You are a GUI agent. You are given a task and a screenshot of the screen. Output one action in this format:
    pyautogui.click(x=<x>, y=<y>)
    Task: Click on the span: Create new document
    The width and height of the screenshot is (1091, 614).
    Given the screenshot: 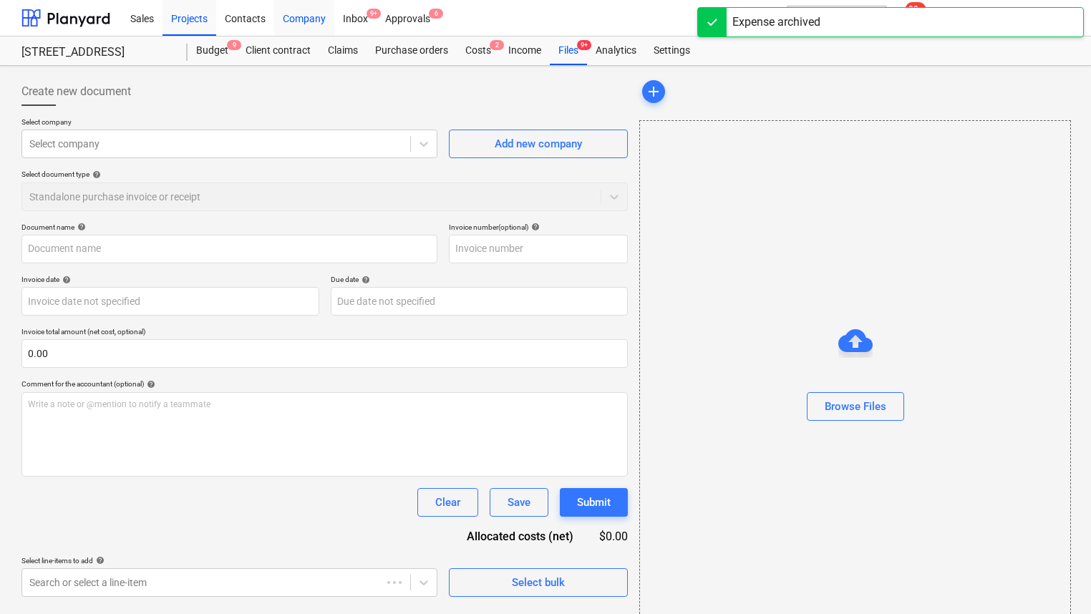 What is the action you would take?
    pyautogui.click(x=76, y=92)
    